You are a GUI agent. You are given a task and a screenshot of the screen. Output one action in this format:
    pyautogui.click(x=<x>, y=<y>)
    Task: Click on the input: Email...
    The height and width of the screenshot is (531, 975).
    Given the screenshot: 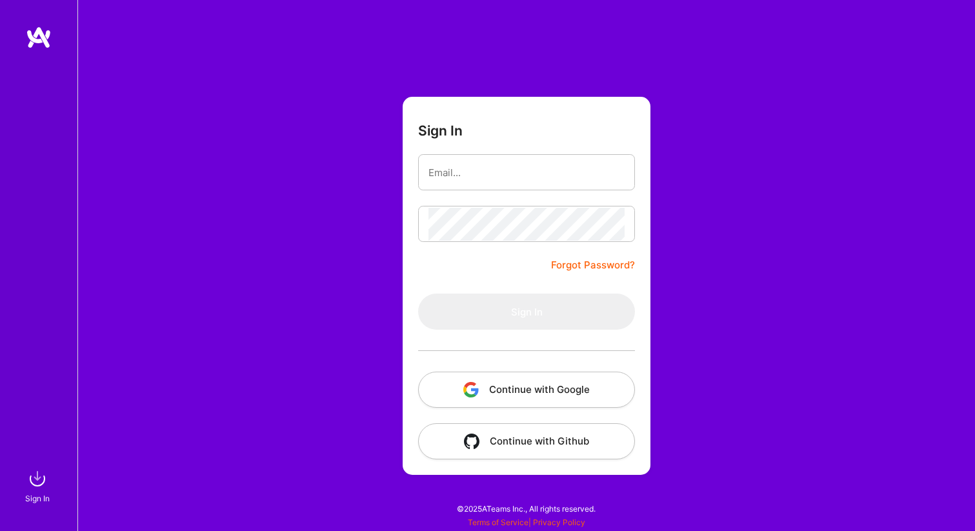 What is the action you would take?
    pyautogui.click(x=527, y=172)
    